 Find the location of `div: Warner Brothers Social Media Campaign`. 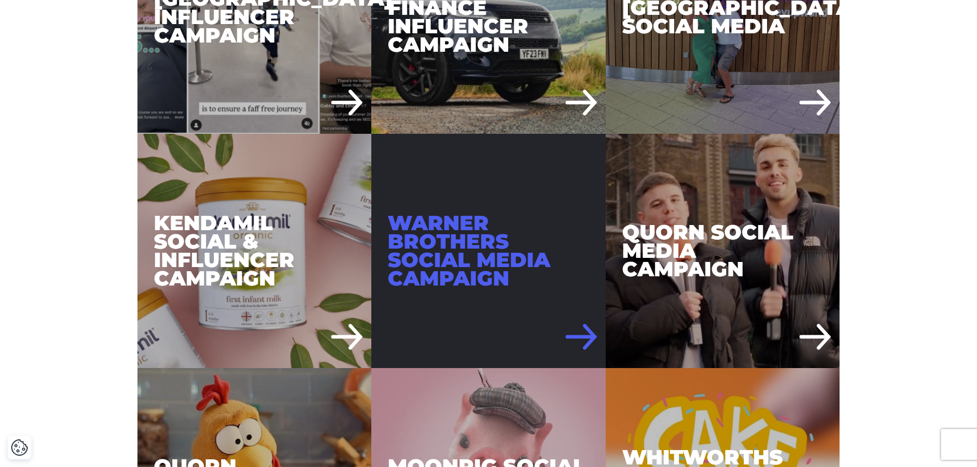

div: Warner Brothers Social Media Campaign is located at coordinates (488, 251).